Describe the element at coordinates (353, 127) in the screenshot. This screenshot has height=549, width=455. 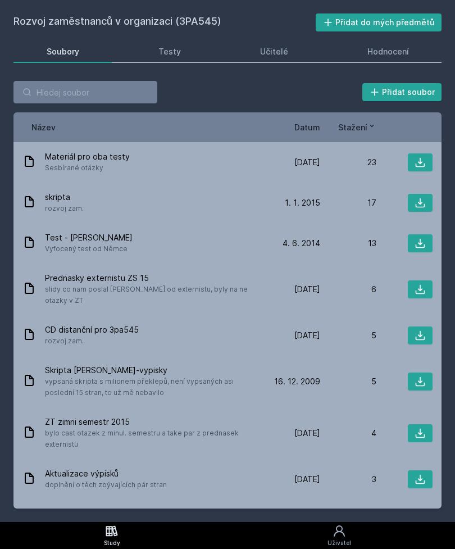
I see `span: Stažení` at that location.